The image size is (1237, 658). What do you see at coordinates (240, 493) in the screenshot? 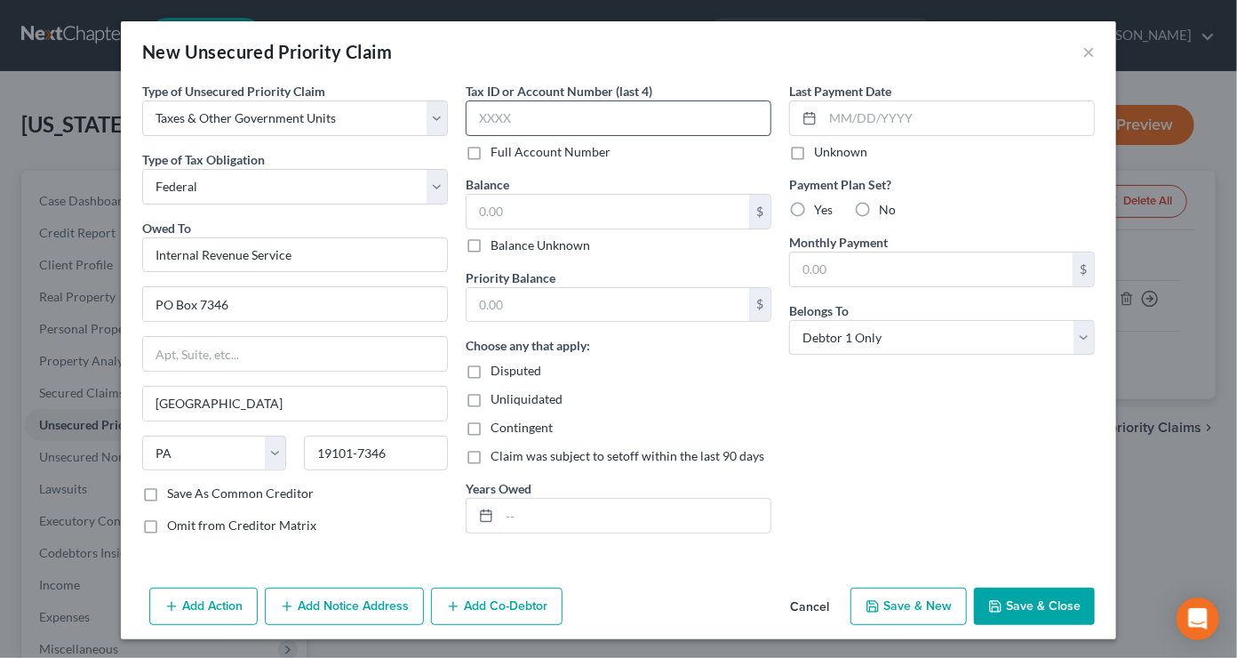
I see `label: Save As Common Creditor` at bounding box center [240, 493].